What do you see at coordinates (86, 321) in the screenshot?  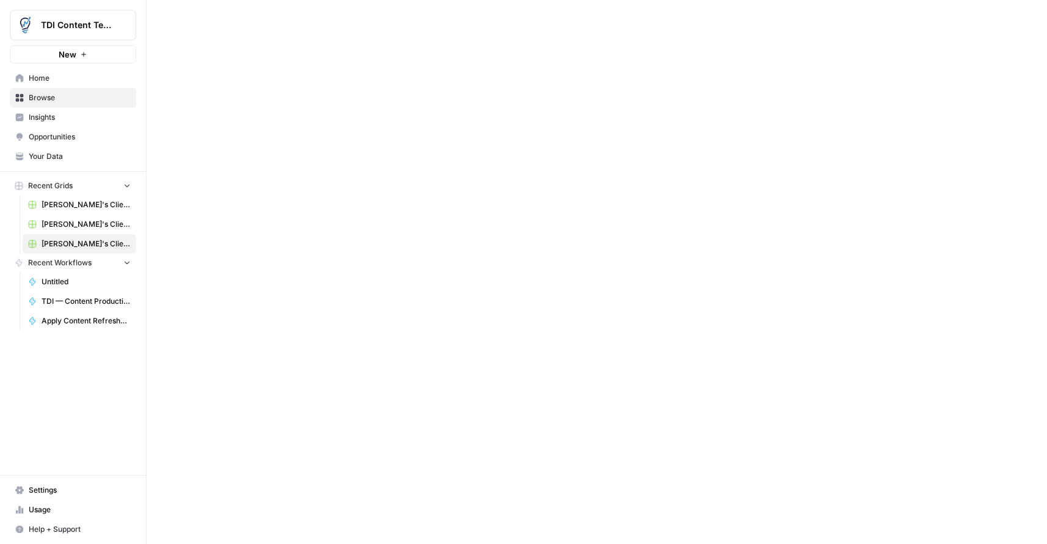 I see `span: Apply Content Refresher Brief` at bounding box center [86, 321].